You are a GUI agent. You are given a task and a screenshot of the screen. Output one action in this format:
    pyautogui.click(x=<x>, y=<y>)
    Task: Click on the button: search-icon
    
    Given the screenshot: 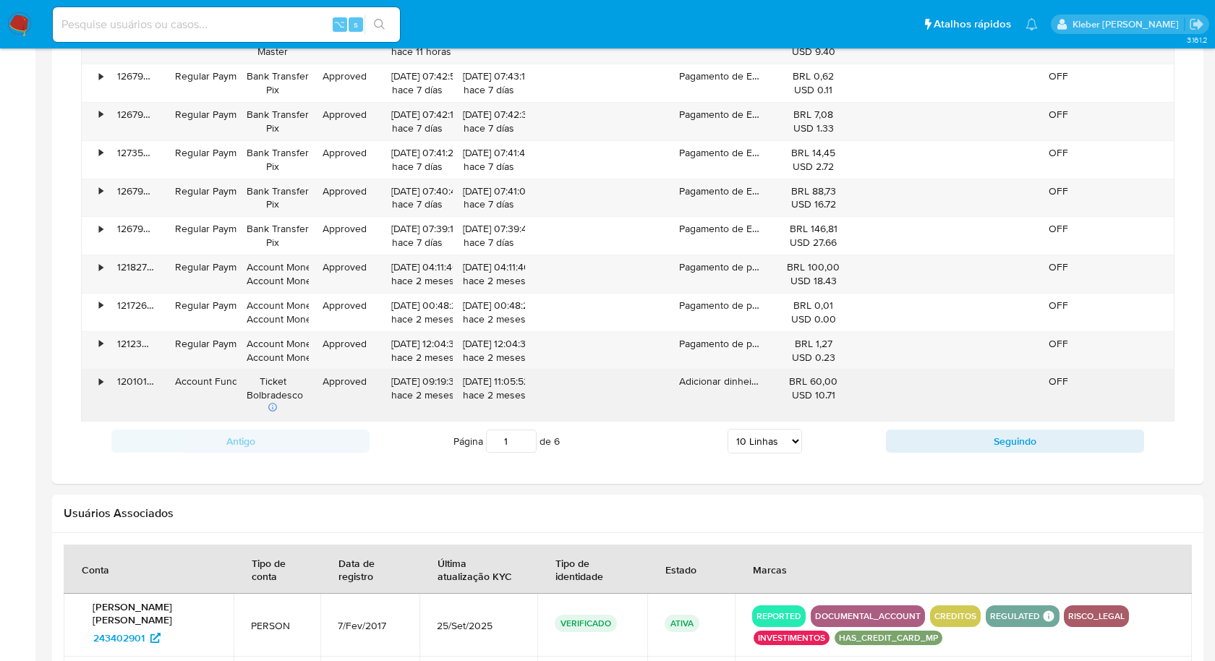 What is the action you would take?
    pyautogui.click(x=379, y=25)
    